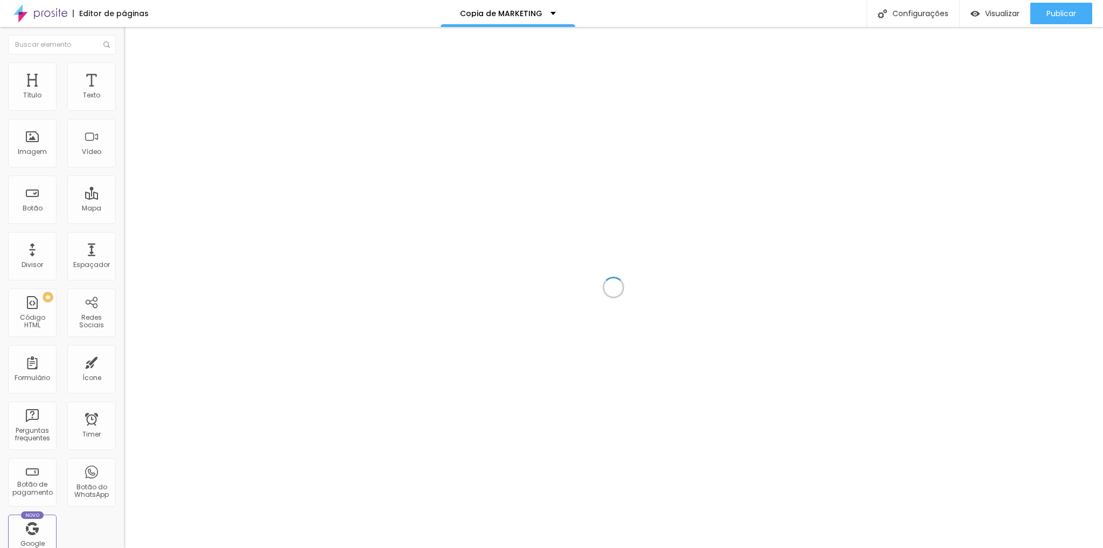 Image resolution: width=1103 pixels, height=548 pixels. Describe the element at coordinates (995, 13) in the screenshot. I see `button: Visualizar` at that location.